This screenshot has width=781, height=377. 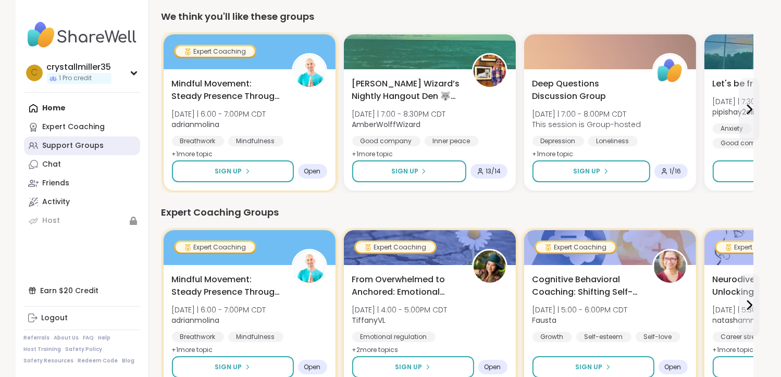 I want to click on a: Chat, so click(x=82, y=165).